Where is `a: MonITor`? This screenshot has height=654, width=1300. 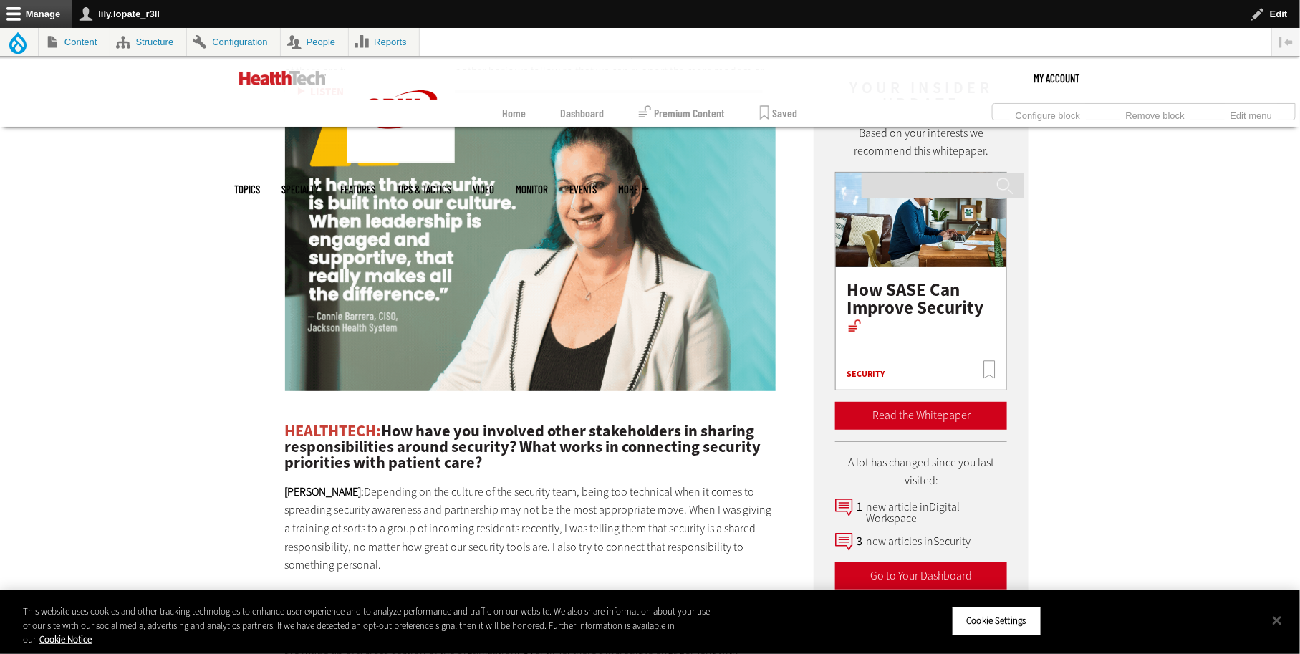
a: MonITor is located at coordinates (532, 189).